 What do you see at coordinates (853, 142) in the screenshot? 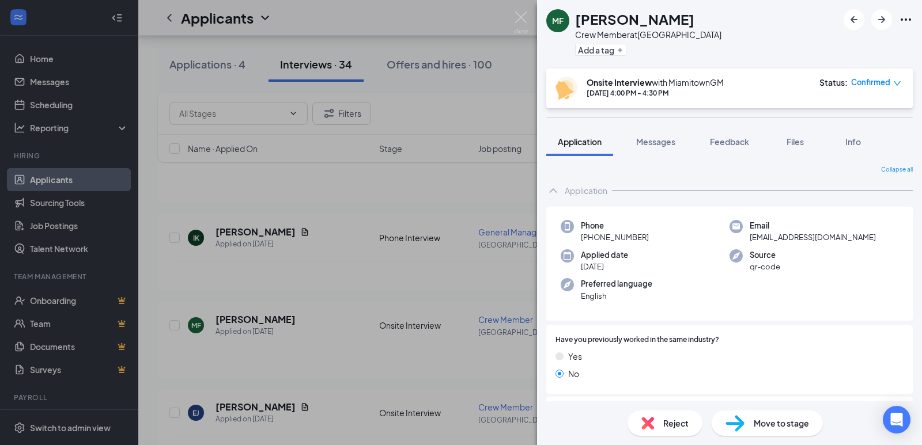
I see `span: Info` at bounding box center [853, 142].